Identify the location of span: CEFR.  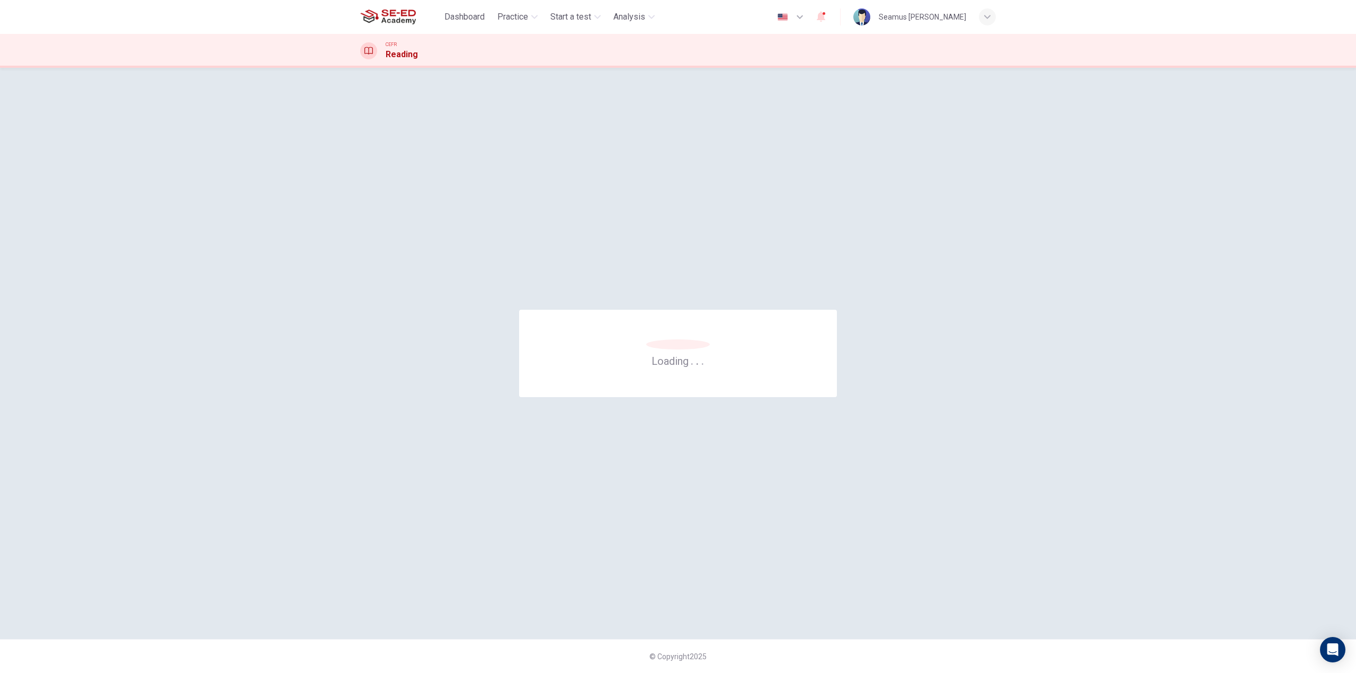
(391, 44).